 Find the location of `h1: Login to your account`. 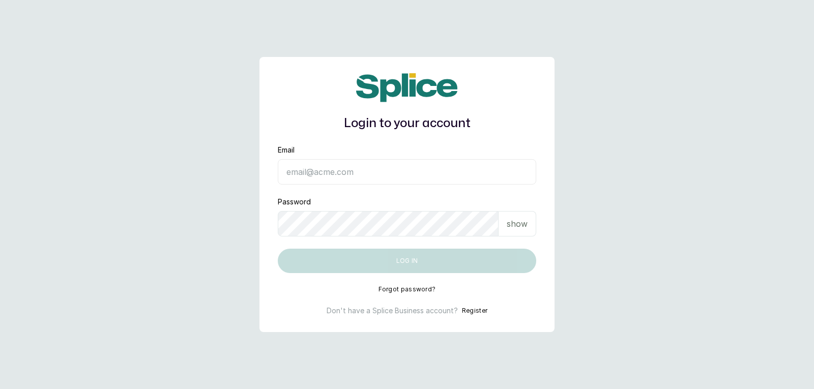

h1: Login to your account is located at coordinates (407, 124).